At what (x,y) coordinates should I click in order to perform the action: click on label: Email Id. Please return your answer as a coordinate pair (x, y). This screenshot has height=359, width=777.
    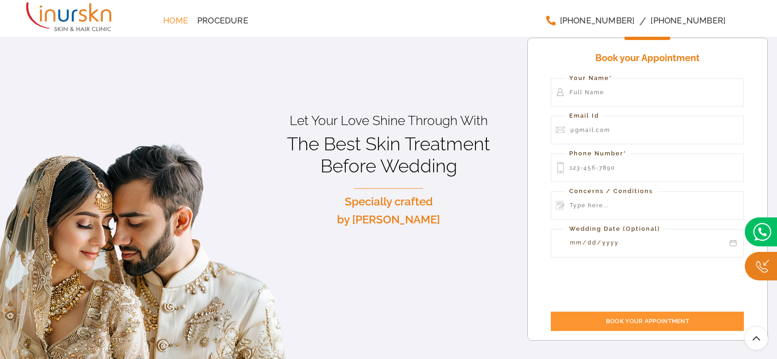
    Looking at the image, I should click on (584, 116).